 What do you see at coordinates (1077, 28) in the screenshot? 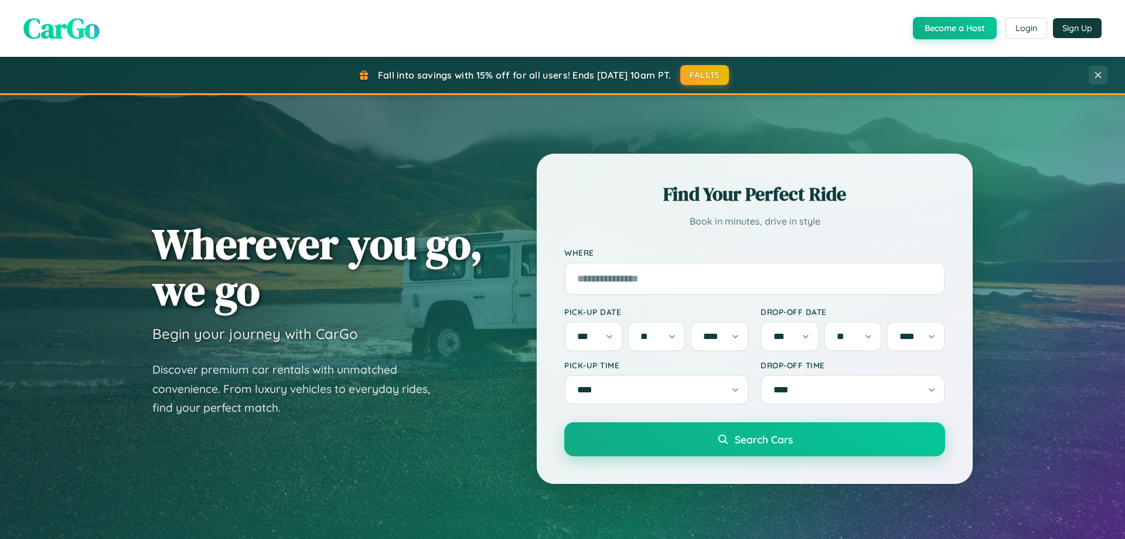
I see `button: Sign Up` at bounding box center [1077, 28].